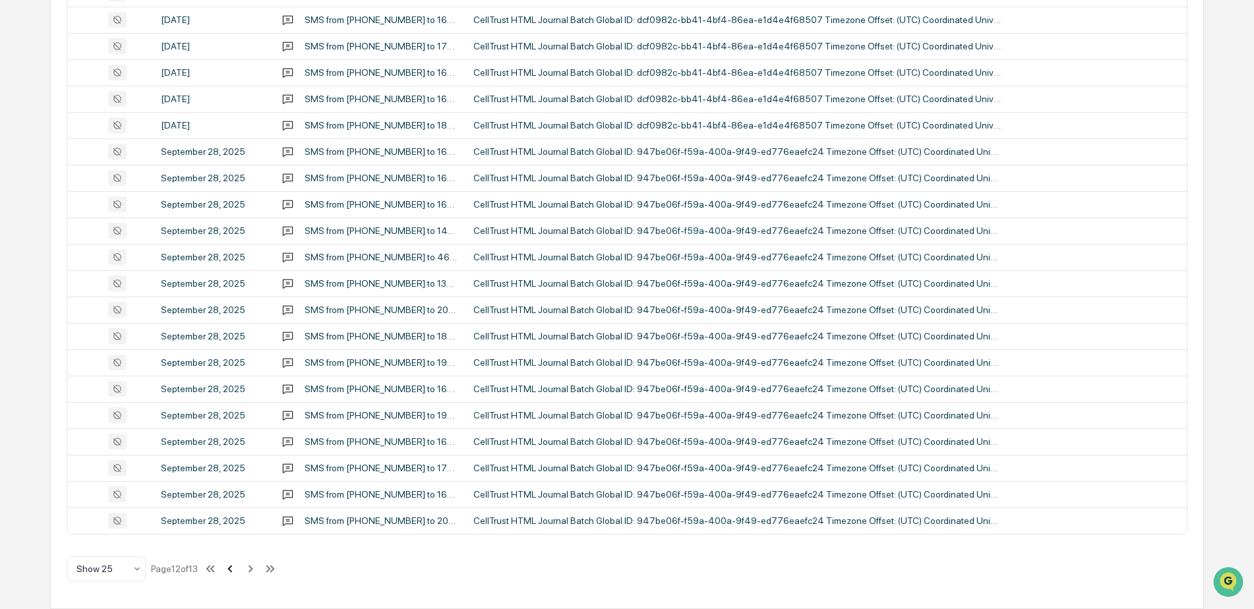  What do you see at coordinates (145, 332) in the screenshot?
I see `span: Pylon` at bounding box center [145, 332].